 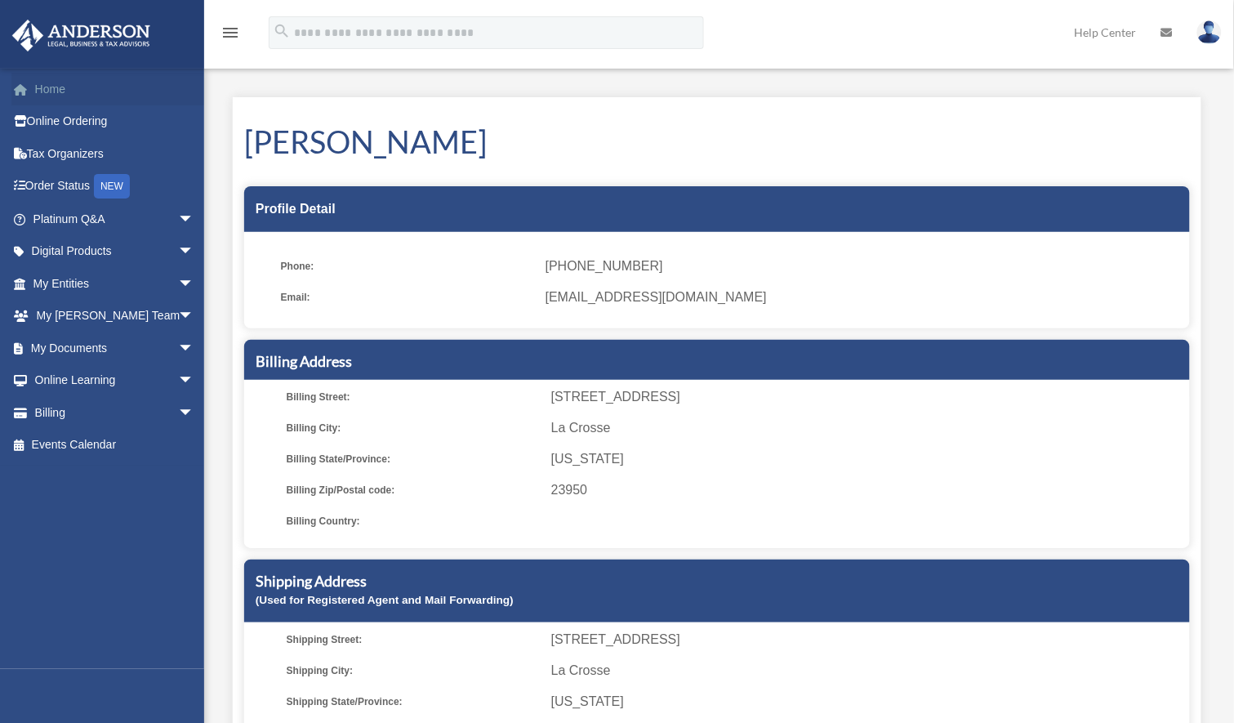 What do you see at coordinates (413, 702) in the screenshot?
I see `span: Shipping State/Province:` at bounding box center [413, 702].